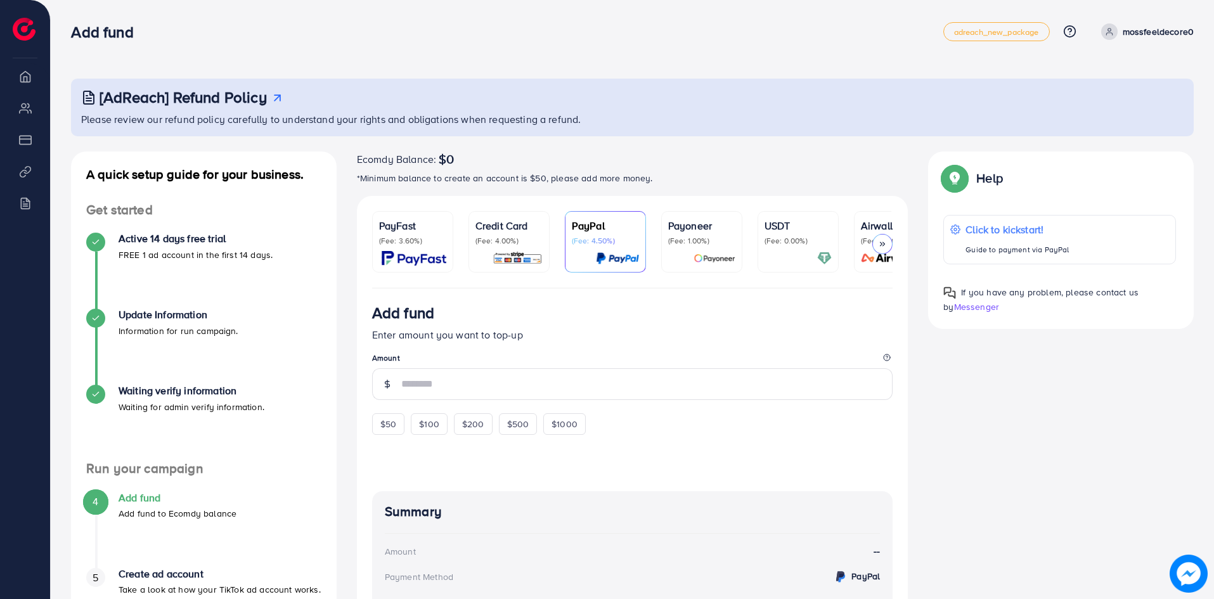  I want to click on span: $200, so click(473, 424).